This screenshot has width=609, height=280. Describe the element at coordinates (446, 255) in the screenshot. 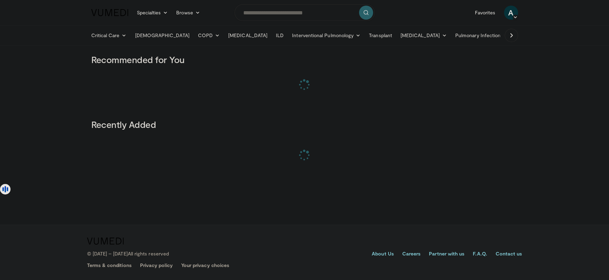

I see `a: Partner with us` at that location.